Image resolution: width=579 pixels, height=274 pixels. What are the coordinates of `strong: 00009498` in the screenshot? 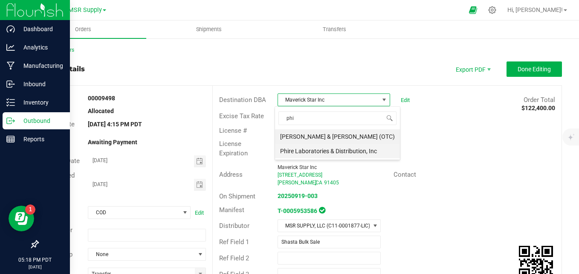 It's located at (102, 98).